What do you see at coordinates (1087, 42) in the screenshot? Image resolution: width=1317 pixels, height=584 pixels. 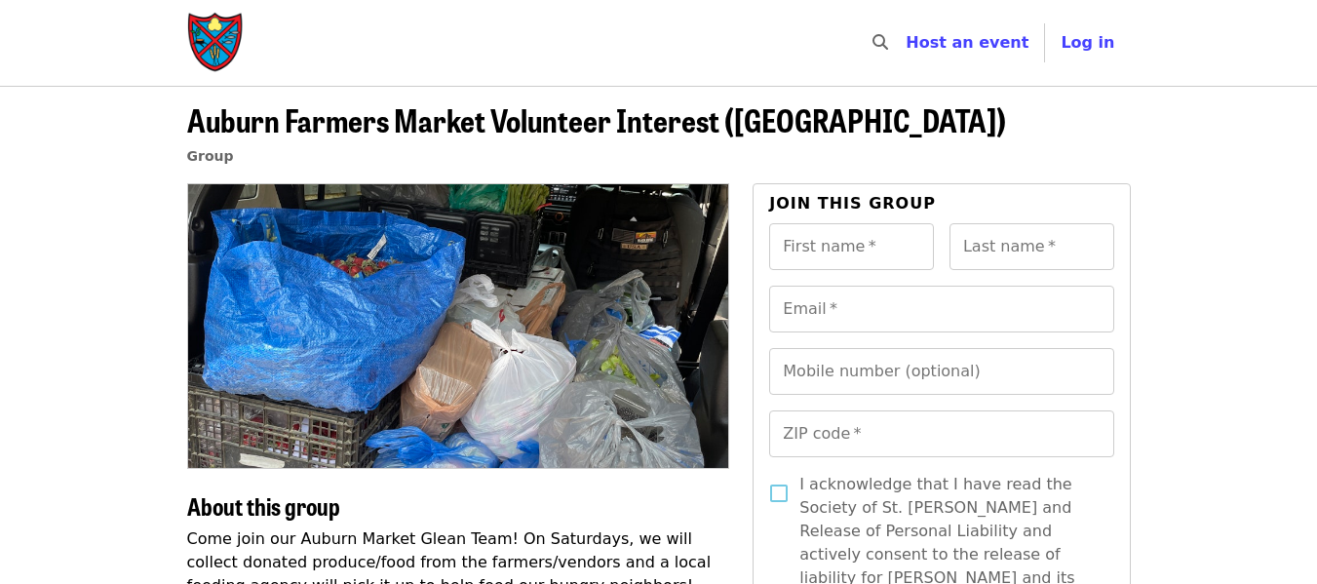 I see `span: Log in` at bounding box center [1087, 42].